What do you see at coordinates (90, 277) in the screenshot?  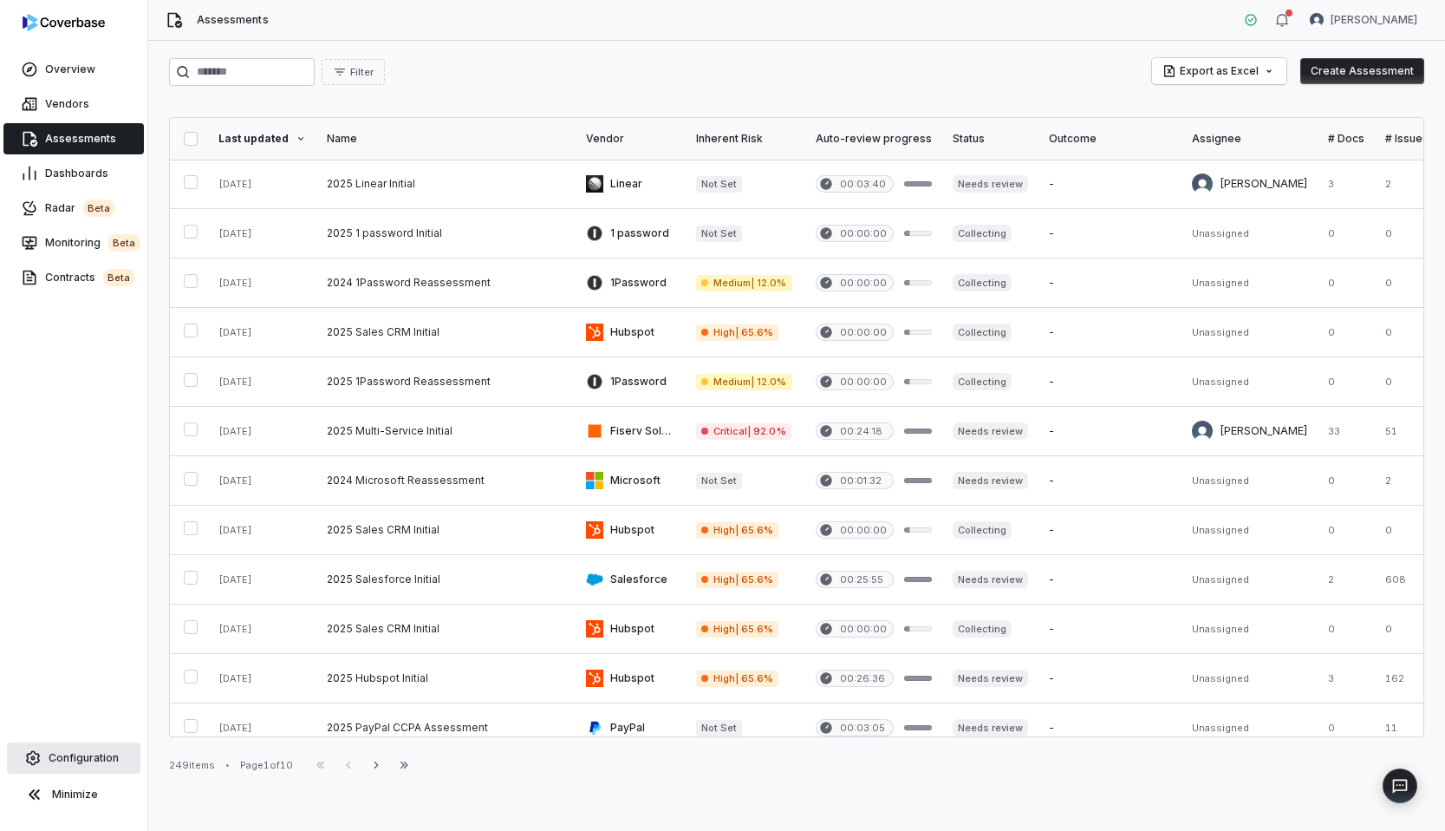 I see `span: Contracts` at bounding box center [90, 277].